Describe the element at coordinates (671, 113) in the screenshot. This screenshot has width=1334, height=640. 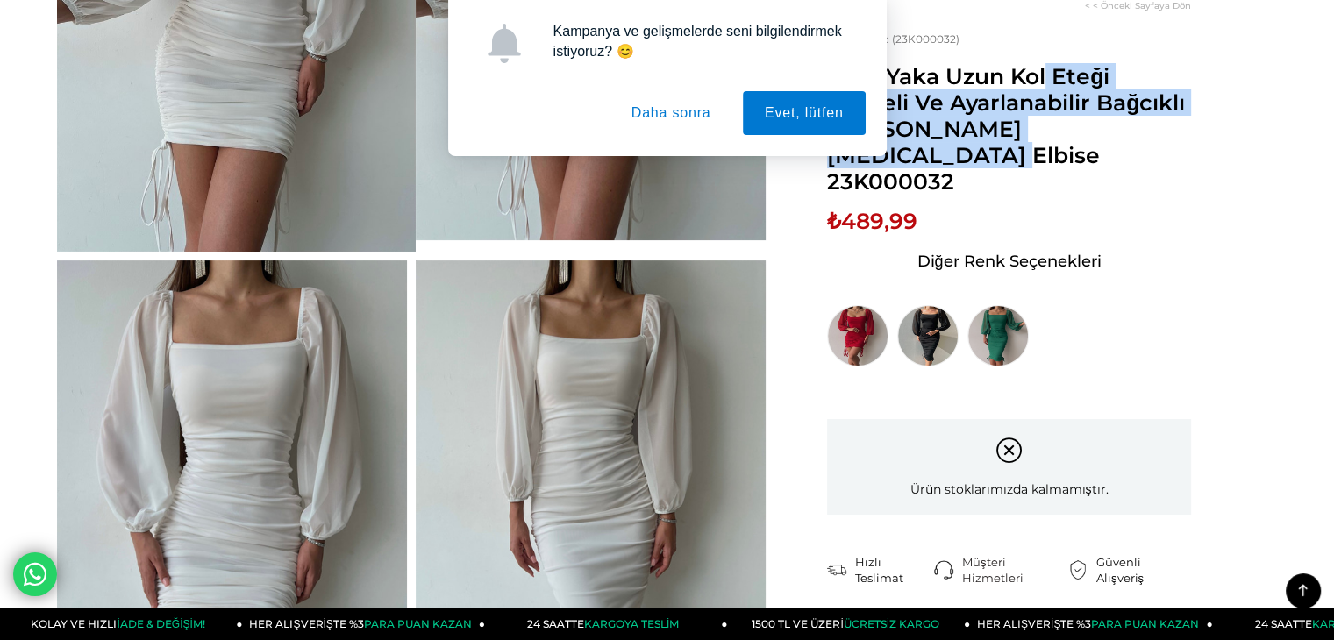
I see `button: Daha sonra` at that location.